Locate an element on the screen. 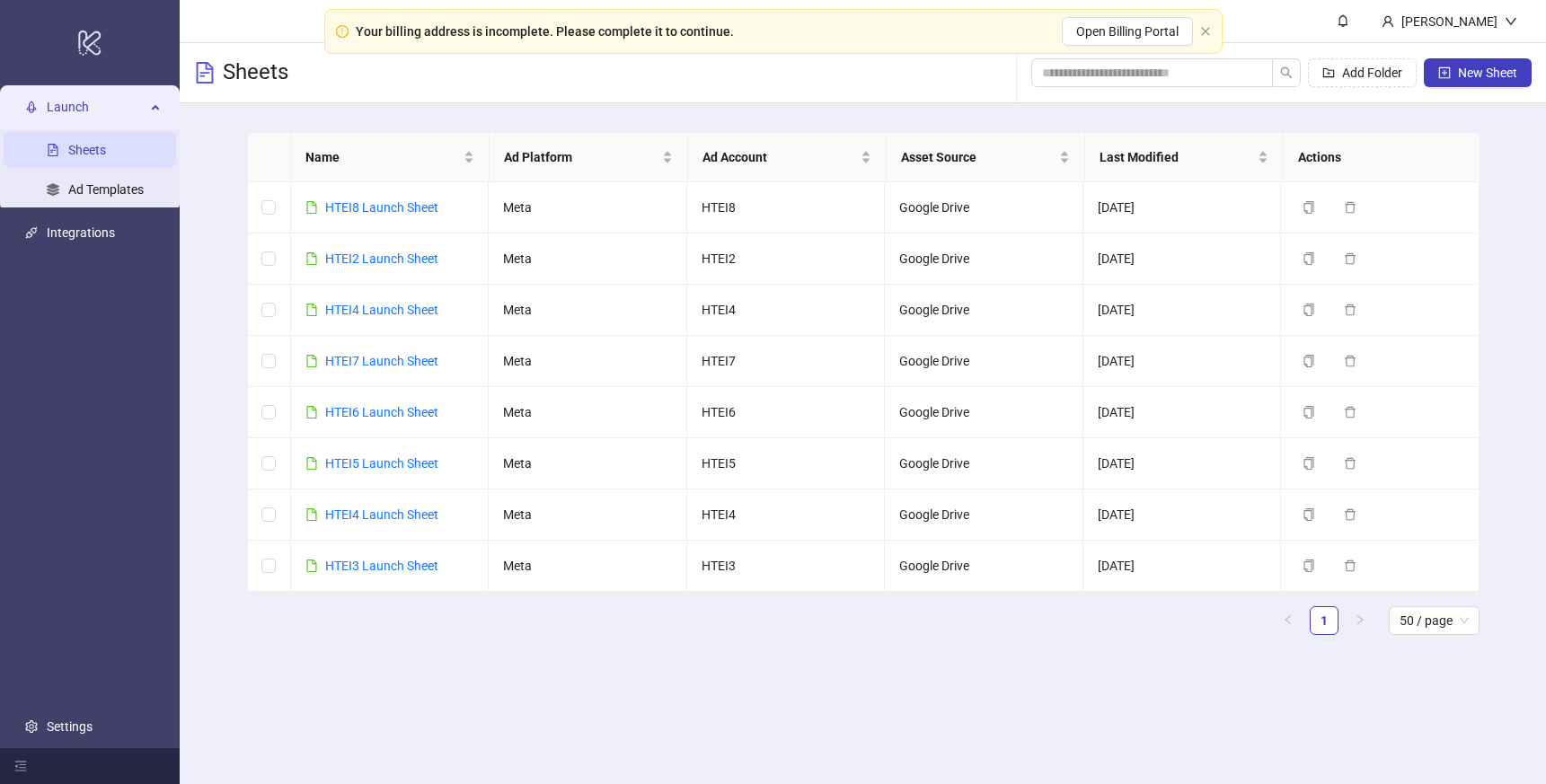 The image size is (1546, 784). a: 1 is located at coordinates (1323, 620).